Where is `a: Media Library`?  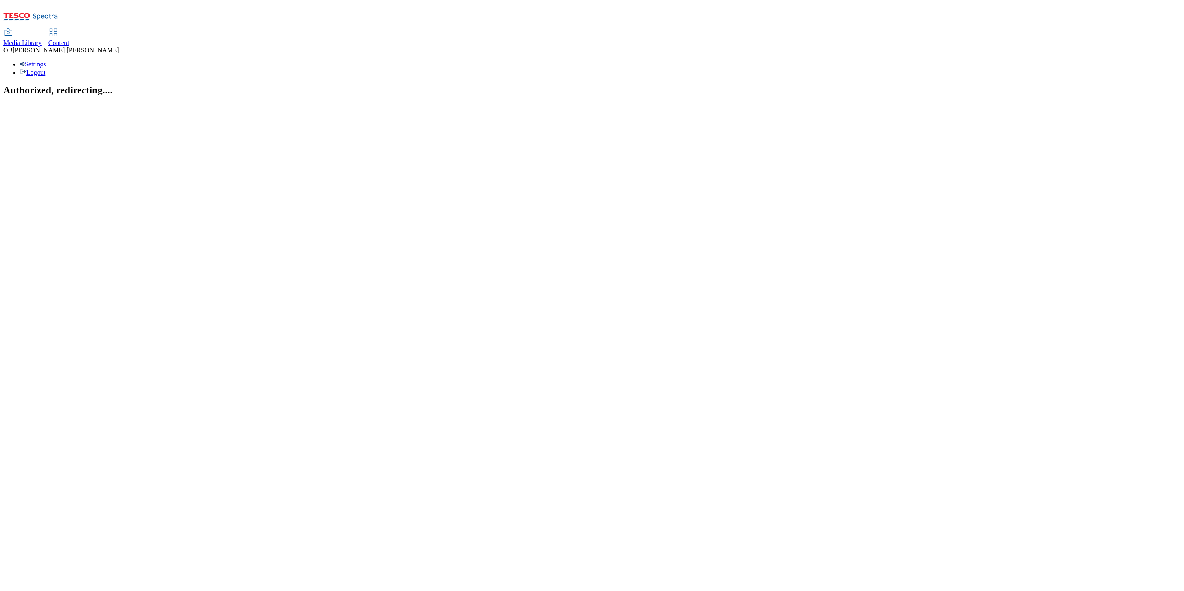
a: Media Library is located at coordinates (22, 38).